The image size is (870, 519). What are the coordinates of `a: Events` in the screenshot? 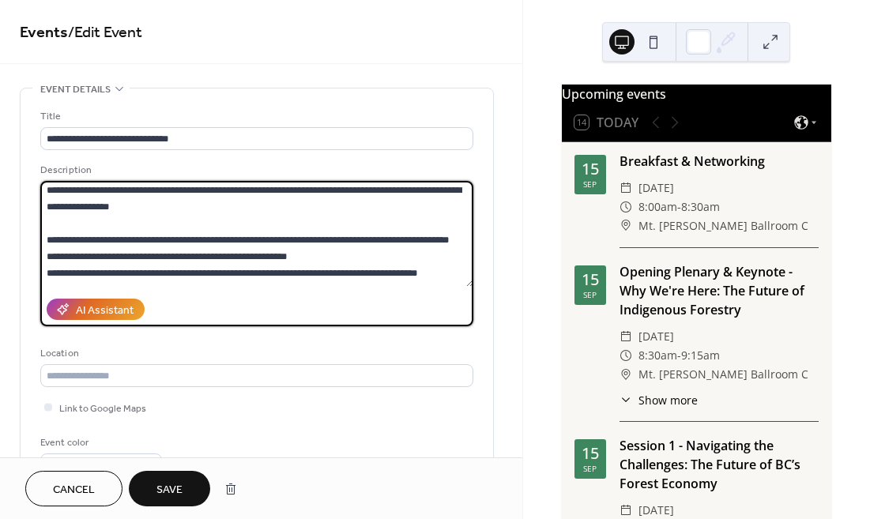 It's located at (43, 32).